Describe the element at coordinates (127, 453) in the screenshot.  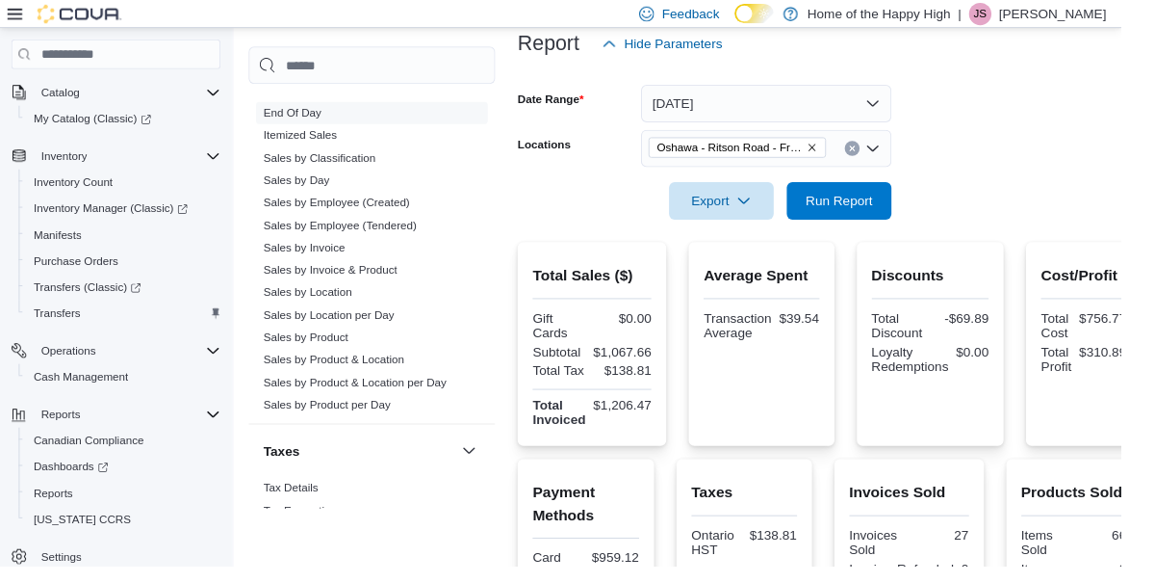
I see `button: Canadian Compliance` at that location.